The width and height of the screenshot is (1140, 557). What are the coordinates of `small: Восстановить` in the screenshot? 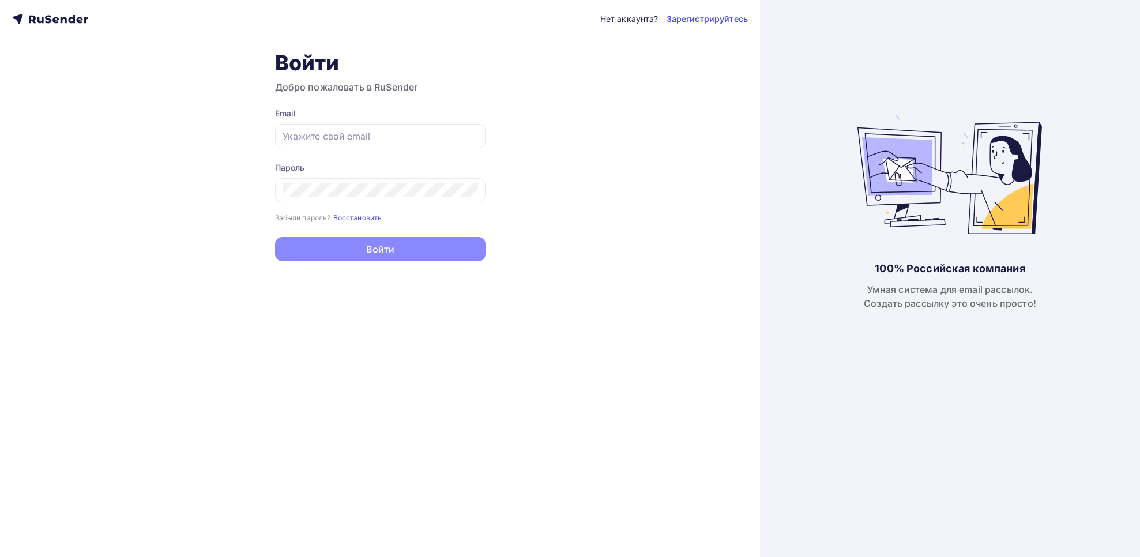 It's located at (358, 217).